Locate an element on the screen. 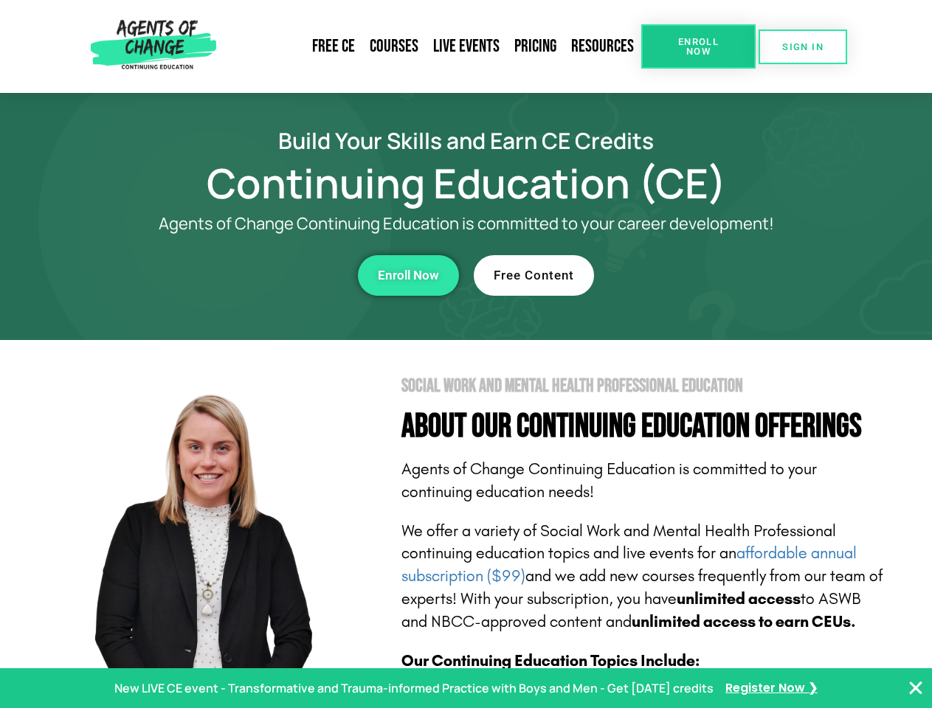 The height and width of the screenshot is (708, 932). span: SIGN IN is located at coordinates (803, 46).